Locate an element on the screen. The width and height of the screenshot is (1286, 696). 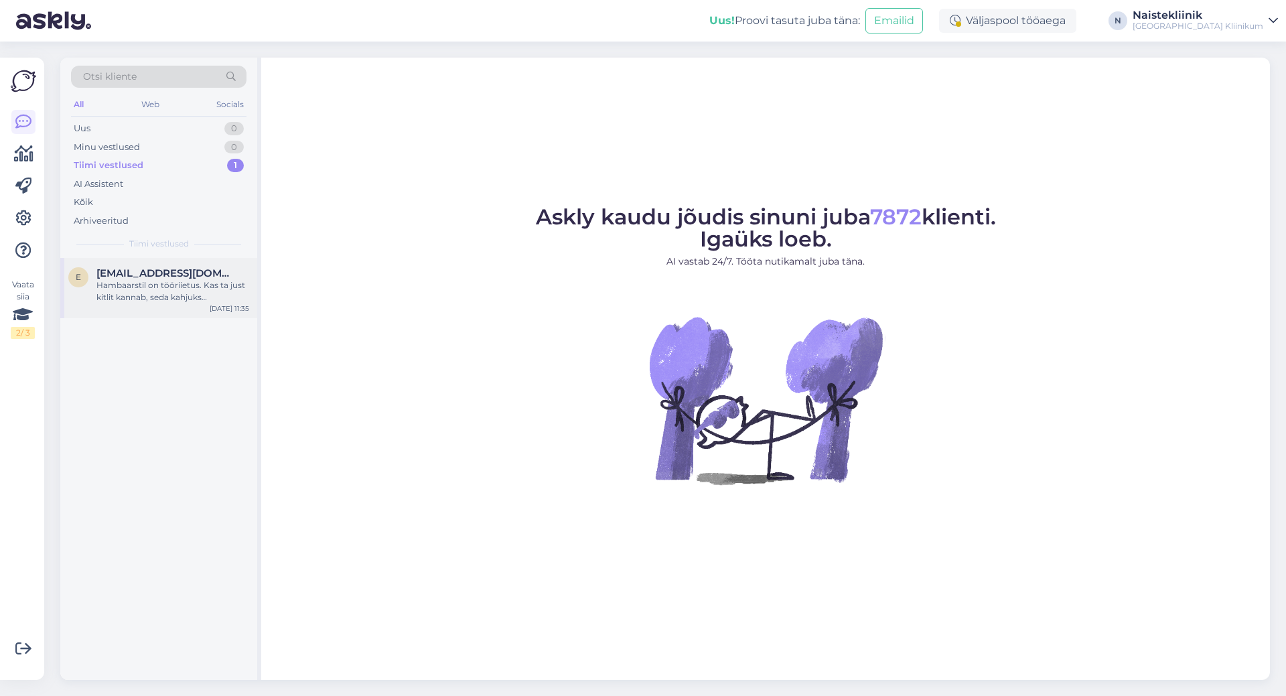
div: Minu vestlused is located at coordinates (106, 147).